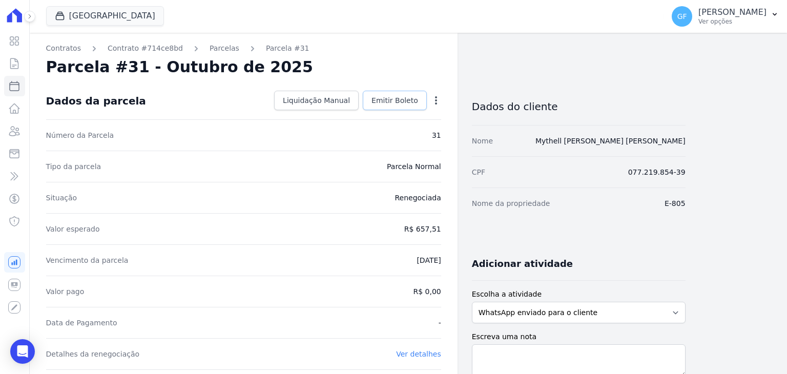  Describe the element at coordinates (96, 101) in the screenshot. I see `div: Dados da parcela` at that location.